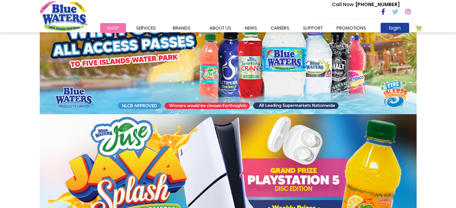 This screenshot has width=456, height=208. What do you see at coordinates (280, 28) in the screenshot?
I see `a: careers` at bounding box center [280, 28].